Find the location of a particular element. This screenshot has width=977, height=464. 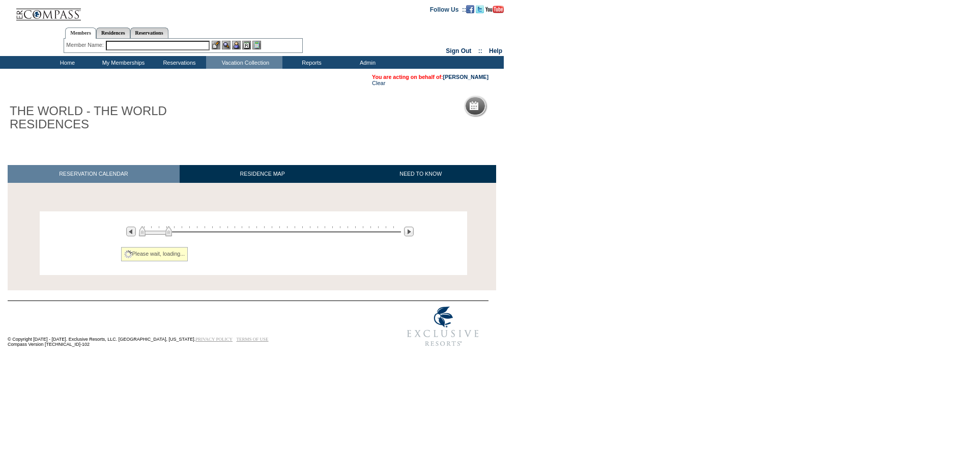

a: Become our fan on Facebook is located at coordinates (470, 9).